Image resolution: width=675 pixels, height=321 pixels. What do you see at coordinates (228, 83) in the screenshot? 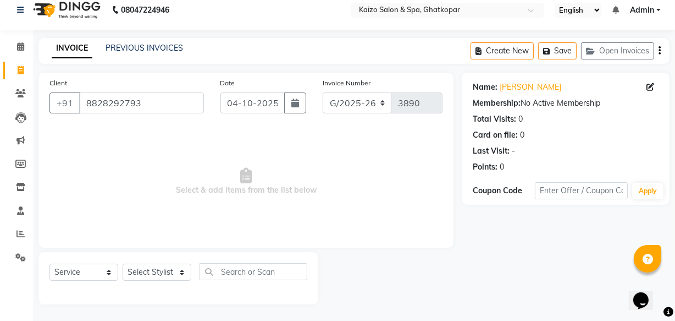
I see `label: Date` at bounding box center [228, 83].